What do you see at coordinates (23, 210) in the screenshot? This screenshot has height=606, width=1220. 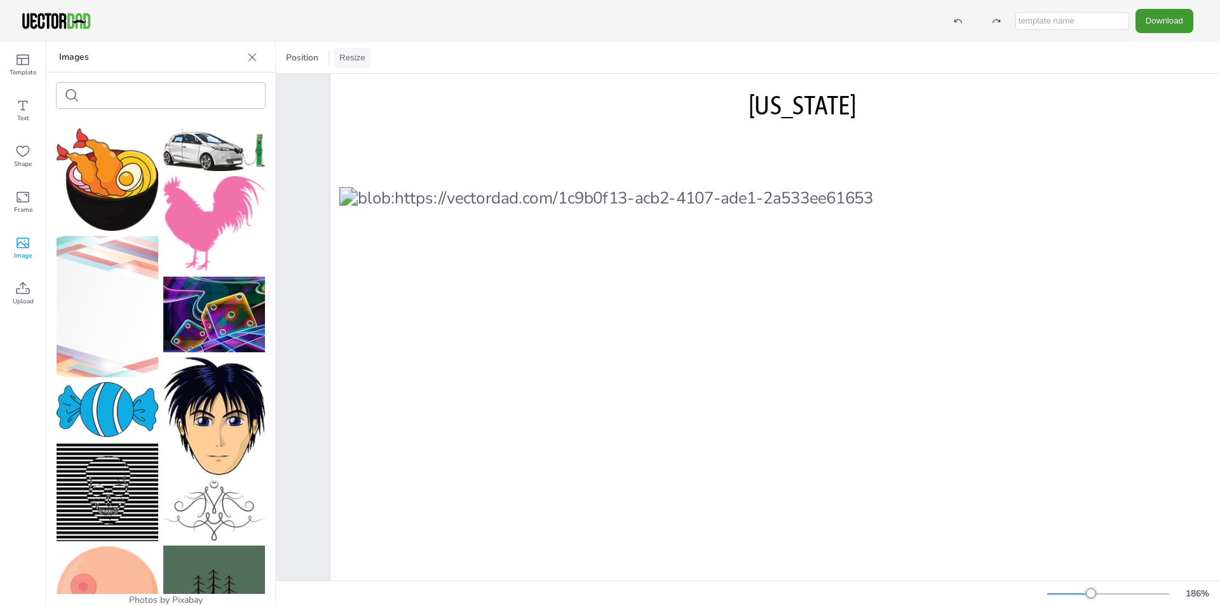 I see `span: Frame` at bounding box center [23, 210].